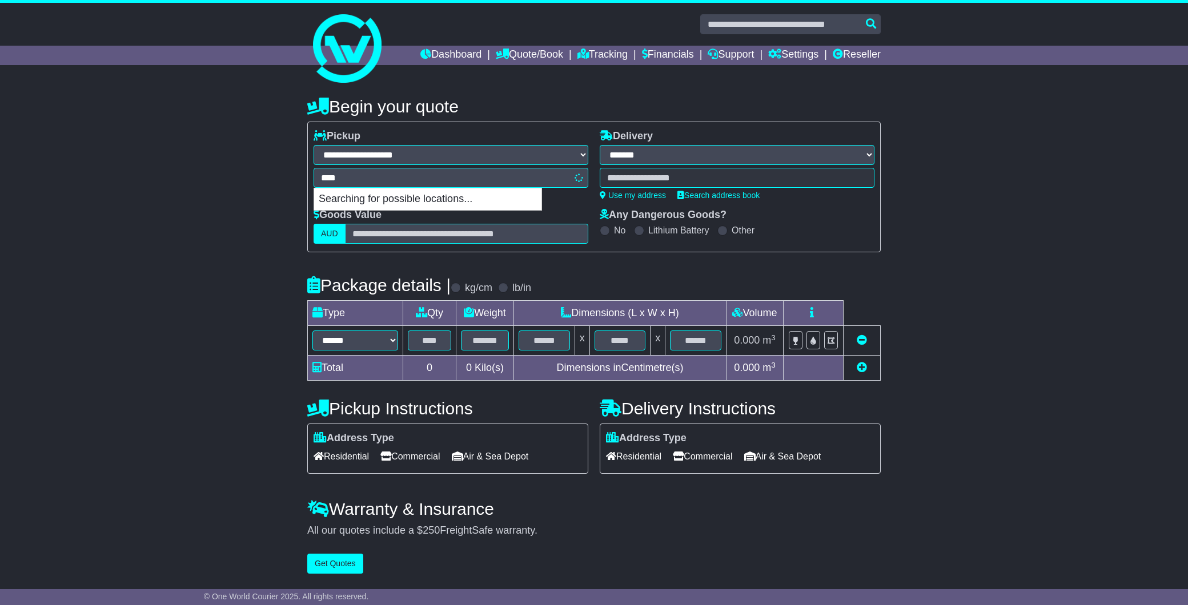  Describe the element at coordinates (330, 234) in the screenshot. I see `label: AUD` at that location.